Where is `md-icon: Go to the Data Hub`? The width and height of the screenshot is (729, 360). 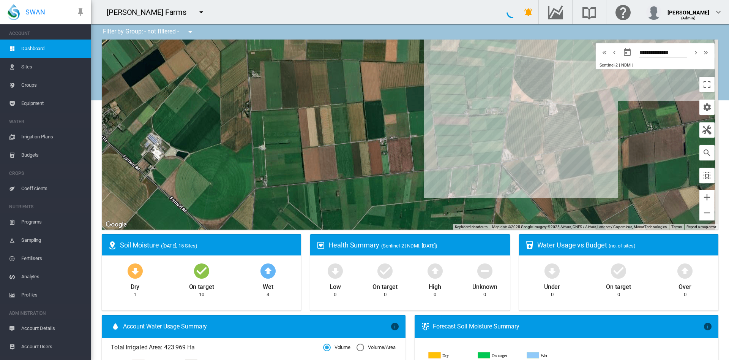
md-icon: Go to the Data Hub is located at coordinates (556, 12).